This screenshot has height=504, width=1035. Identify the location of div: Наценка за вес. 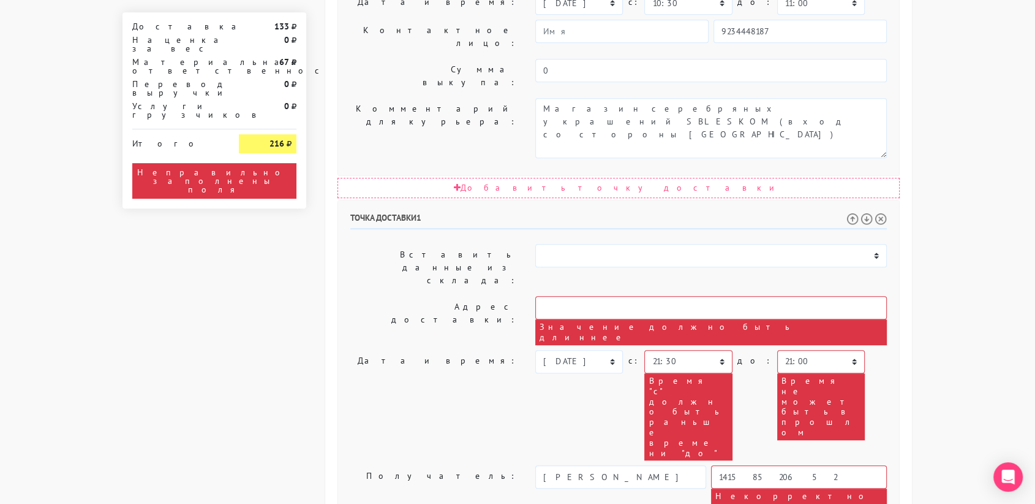
(176, 44).